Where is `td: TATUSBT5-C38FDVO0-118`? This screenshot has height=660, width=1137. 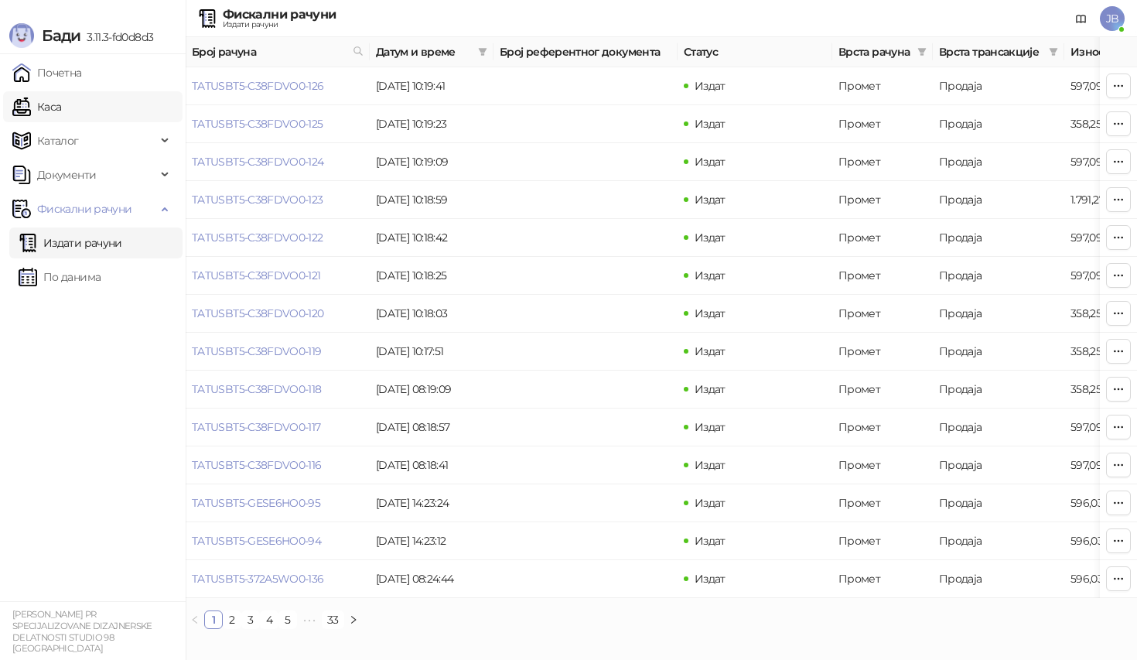
td: TATUSBT5-C38FDVO0-118 is located at coordinates (278, 389).